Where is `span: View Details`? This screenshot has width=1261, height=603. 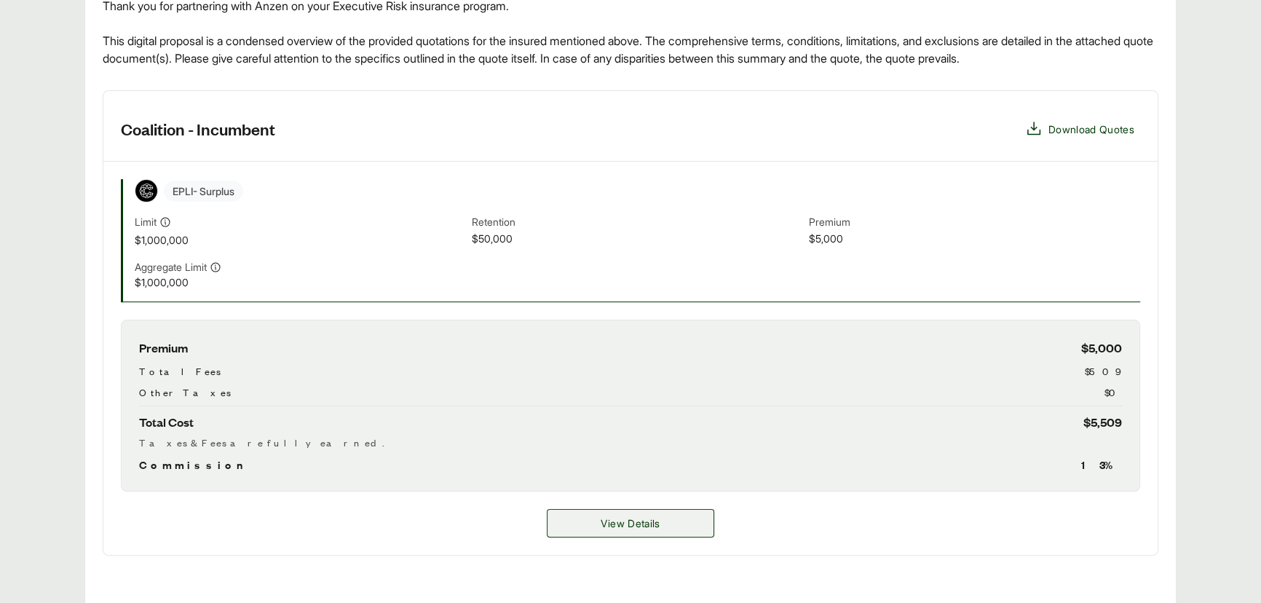 span: View Details is located at coordinates (630, 523).